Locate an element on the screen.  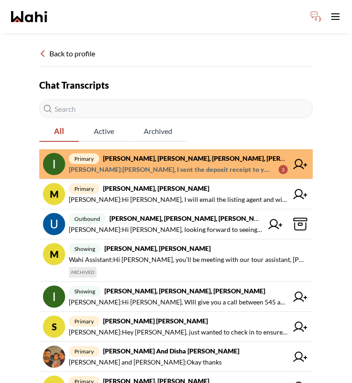
span: All is located at coordinates (59, 131).